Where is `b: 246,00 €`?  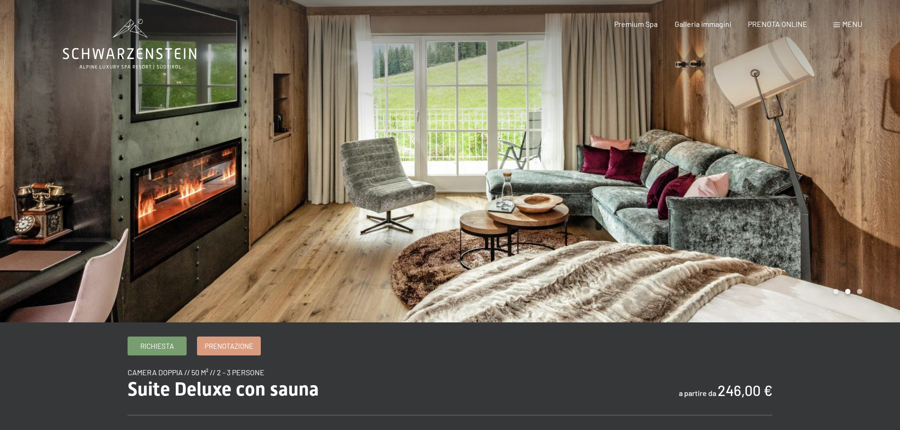 b: 246,00 € is located at coordinates (745, 391).